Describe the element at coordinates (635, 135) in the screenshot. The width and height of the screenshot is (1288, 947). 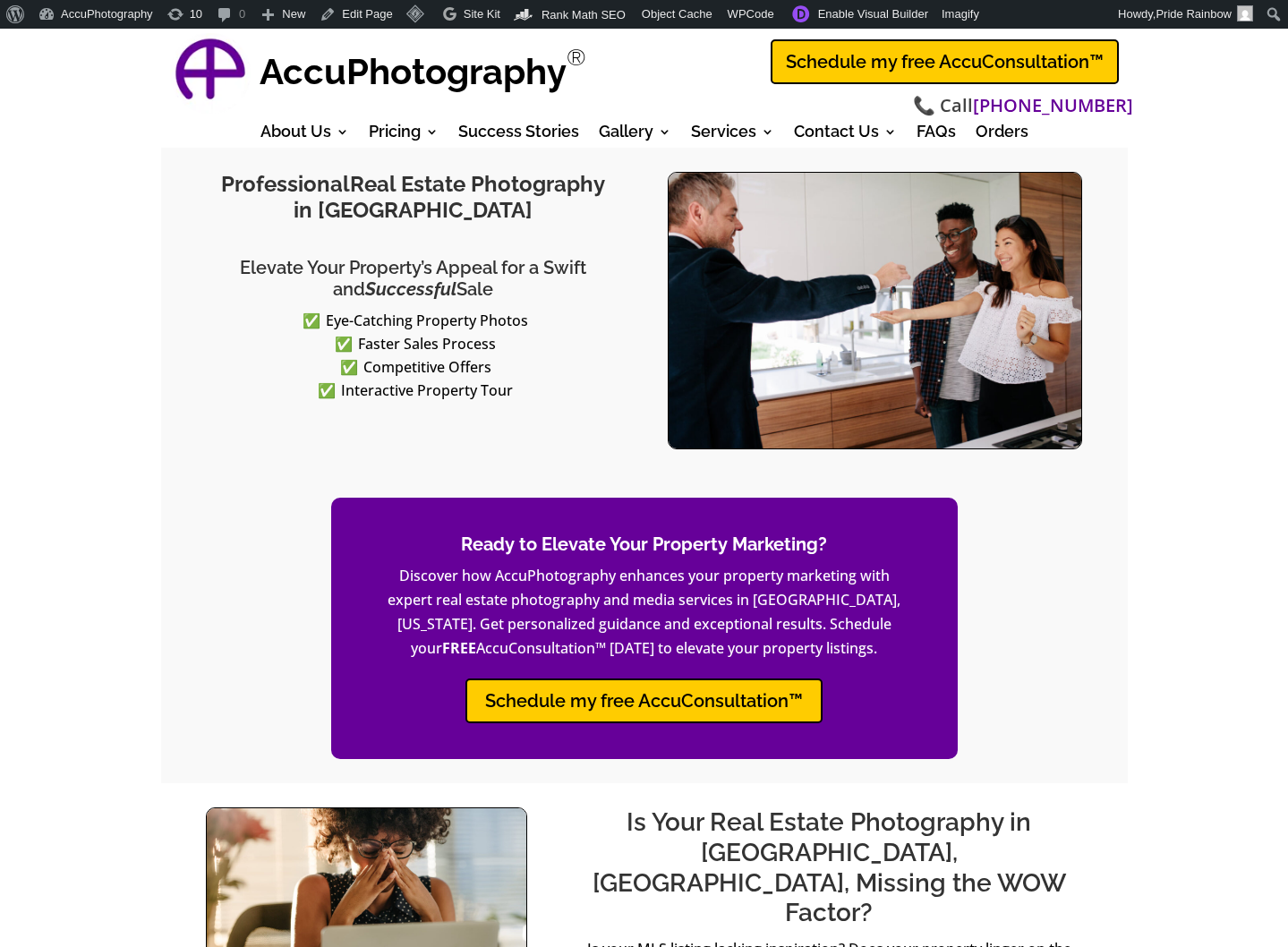
I see `a: Gallery` at that location.